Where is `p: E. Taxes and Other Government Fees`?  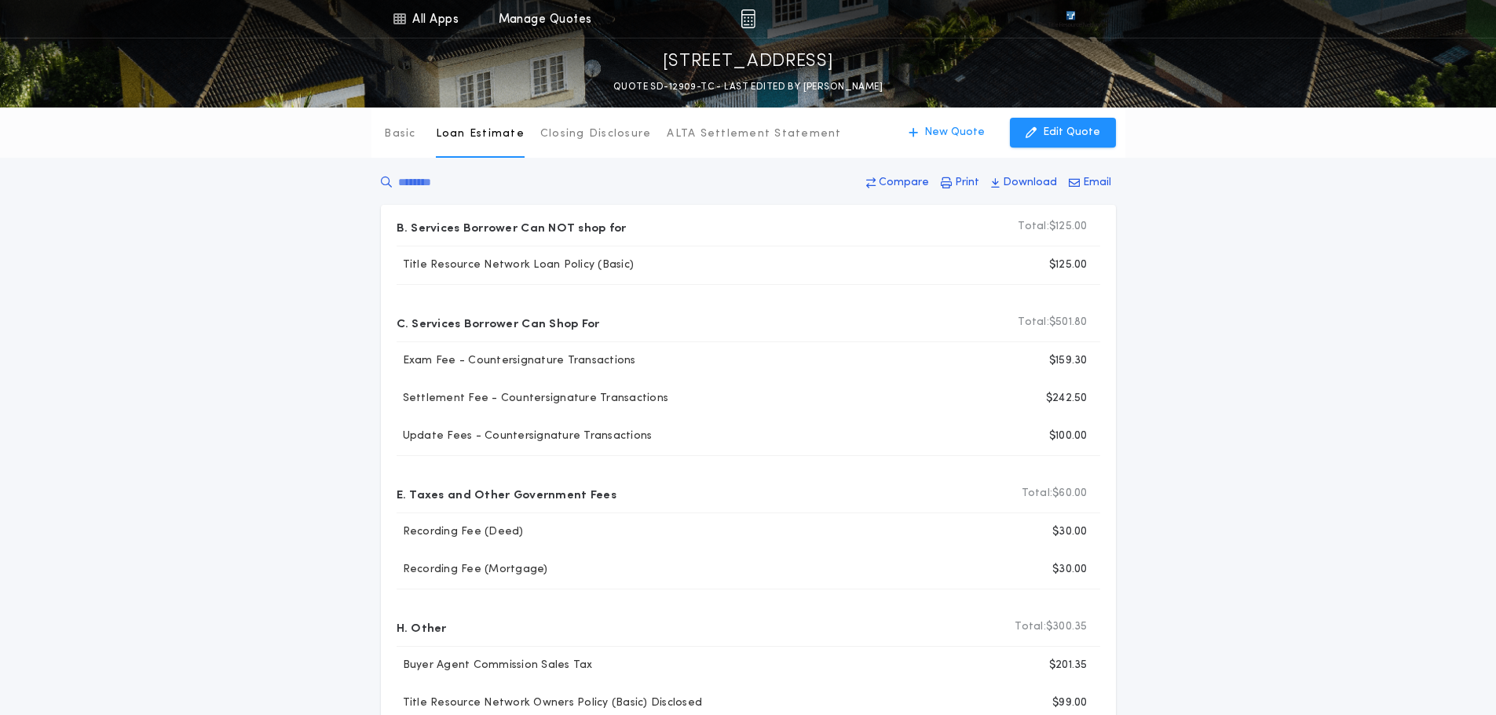
p: E. Taxes and Other Government Fees is located at coordinates (507, 494).